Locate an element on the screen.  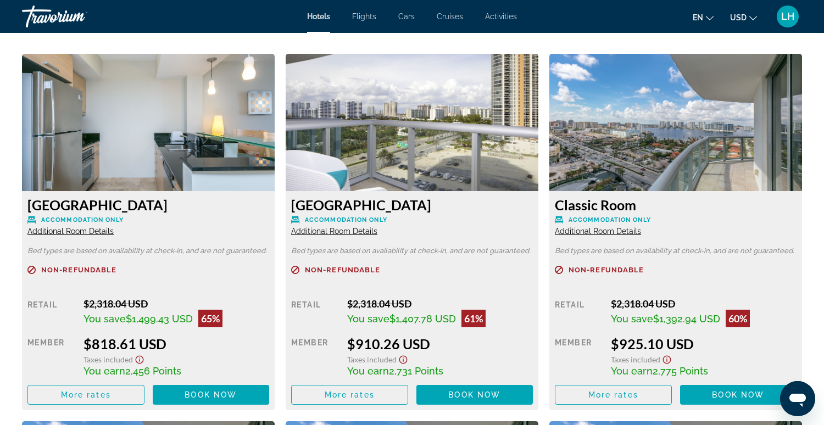
span: 2,775 Points is located at coordinates (680, 371).